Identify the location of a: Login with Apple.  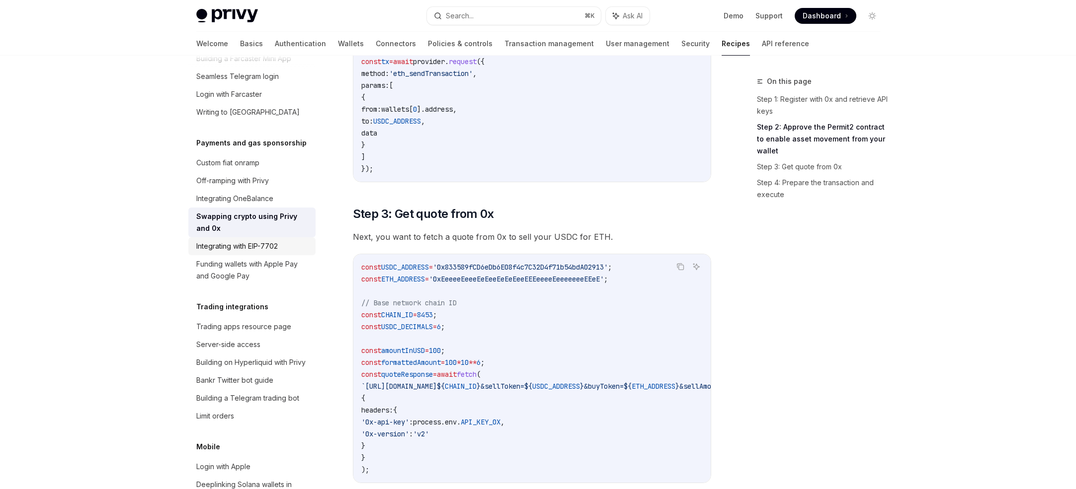
(252, 467).